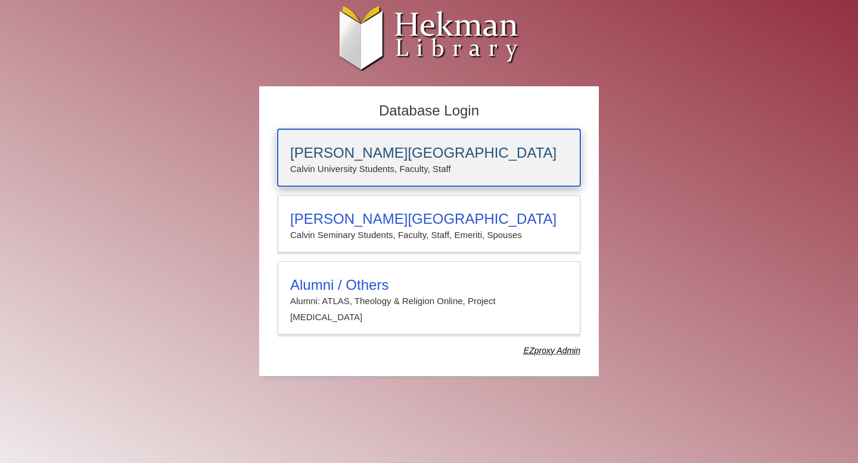  Describe the element at coordinates (429, 235) in the screenshot. I see `p: Calvin Seminary Students, Faculty, Staff, Emeriti, Spouses` at that location.